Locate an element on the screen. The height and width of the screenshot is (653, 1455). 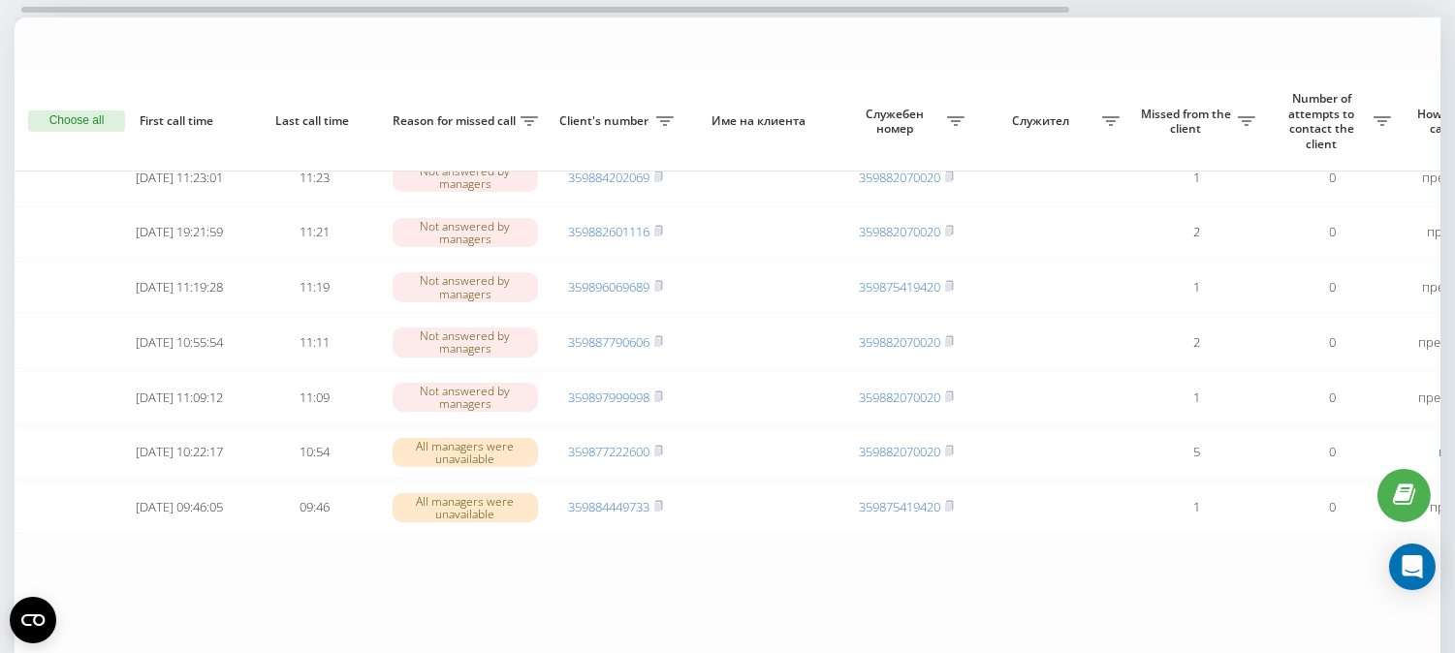
a: 359897999998 is located at coordinates (609, 397).